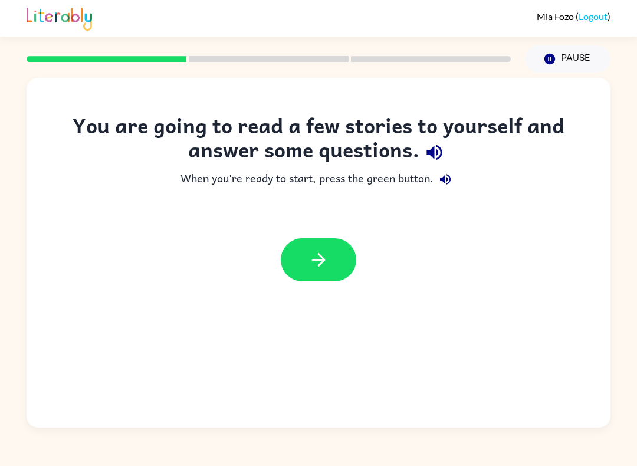 This screenshot has width=637, height=466. What do you see at coordinates (318, 179) in the screenshot?
I see `div: When you're ready to start, press the green button.` at bounding box center [318, 179].